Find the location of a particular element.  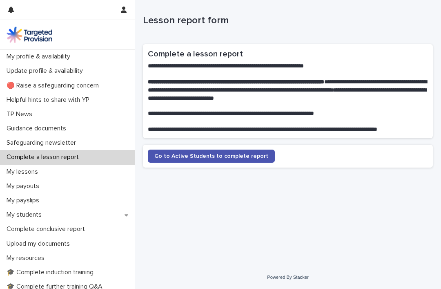

p: Helpful hints to share with YP is located at coordinates (49, 100).